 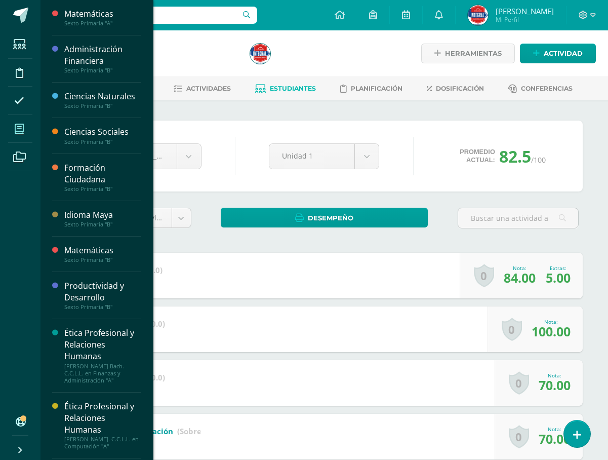 I want to click on span: /100, so click(x=538, y=160).